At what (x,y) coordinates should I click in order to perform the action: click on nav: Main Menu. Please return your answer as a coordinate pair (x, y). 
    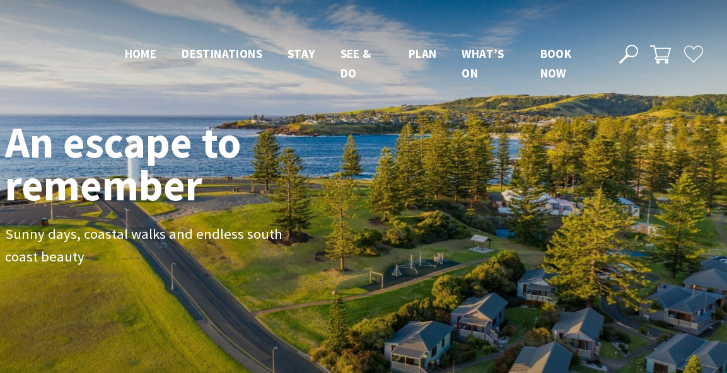
    Looking at the image, I should click on (358, 63).